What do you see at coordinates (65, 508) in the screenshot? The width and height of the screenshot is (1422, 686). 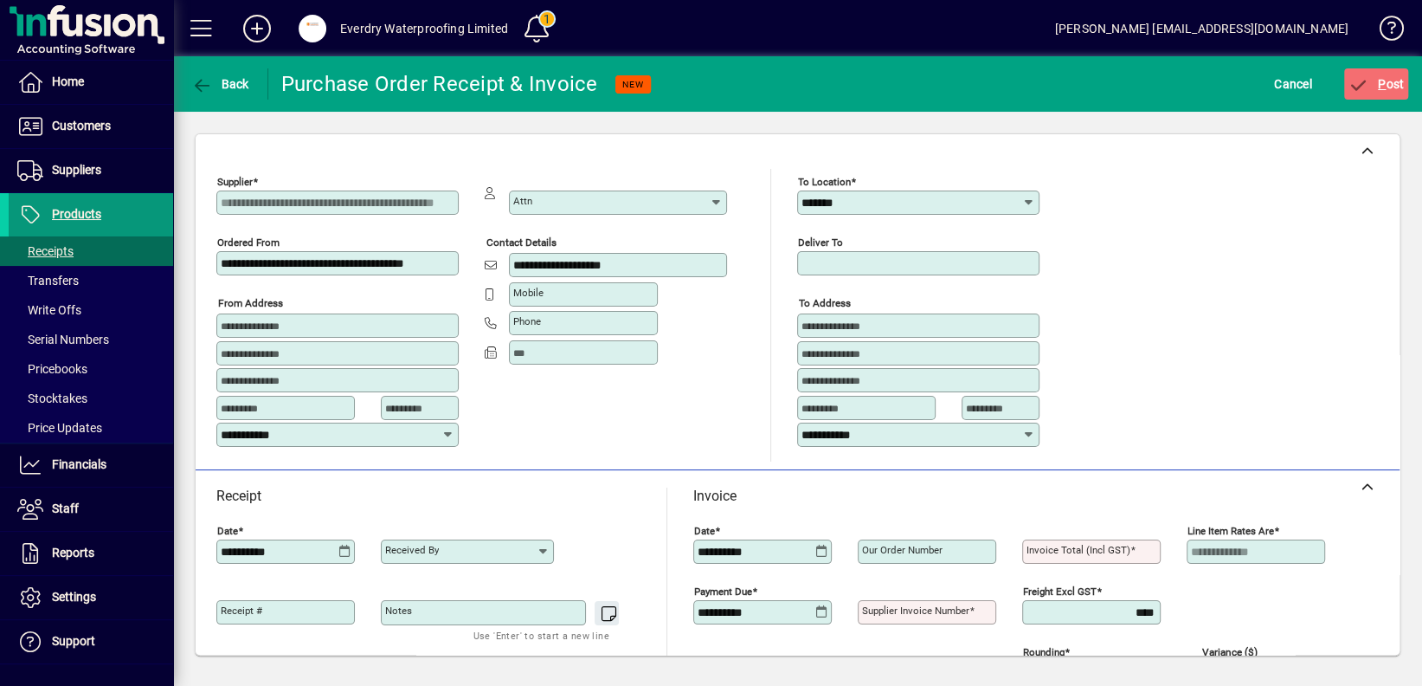 I see `span: Staff` at bounding box center [65, 508].